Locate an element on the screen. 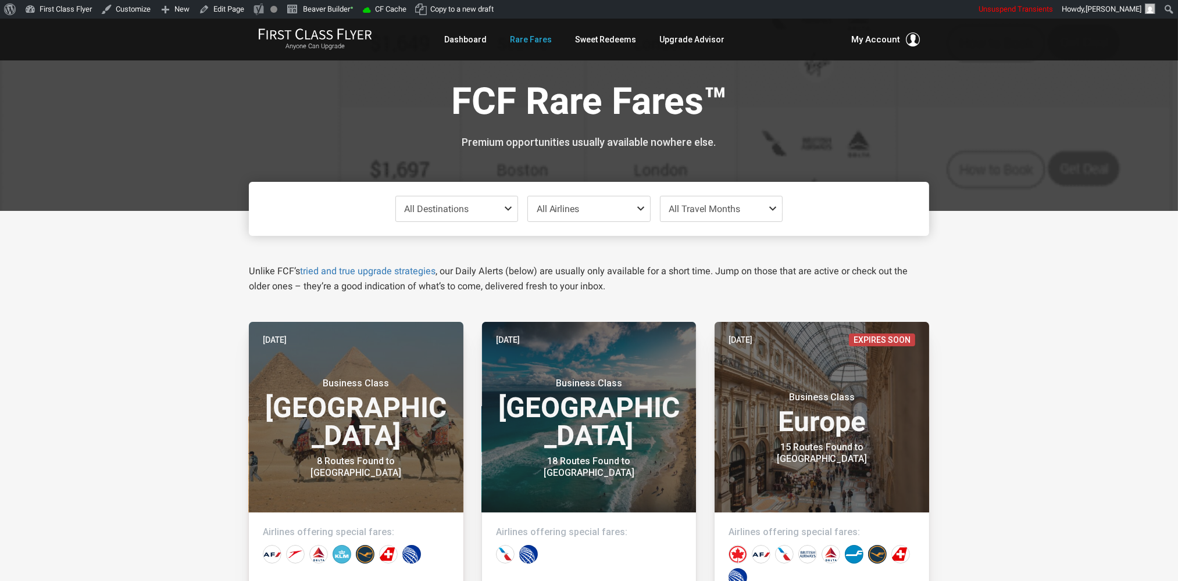 The height and width of the screenshot is (581, 1178). a: Upgrade Advisor is located at coordinates (692, 40).